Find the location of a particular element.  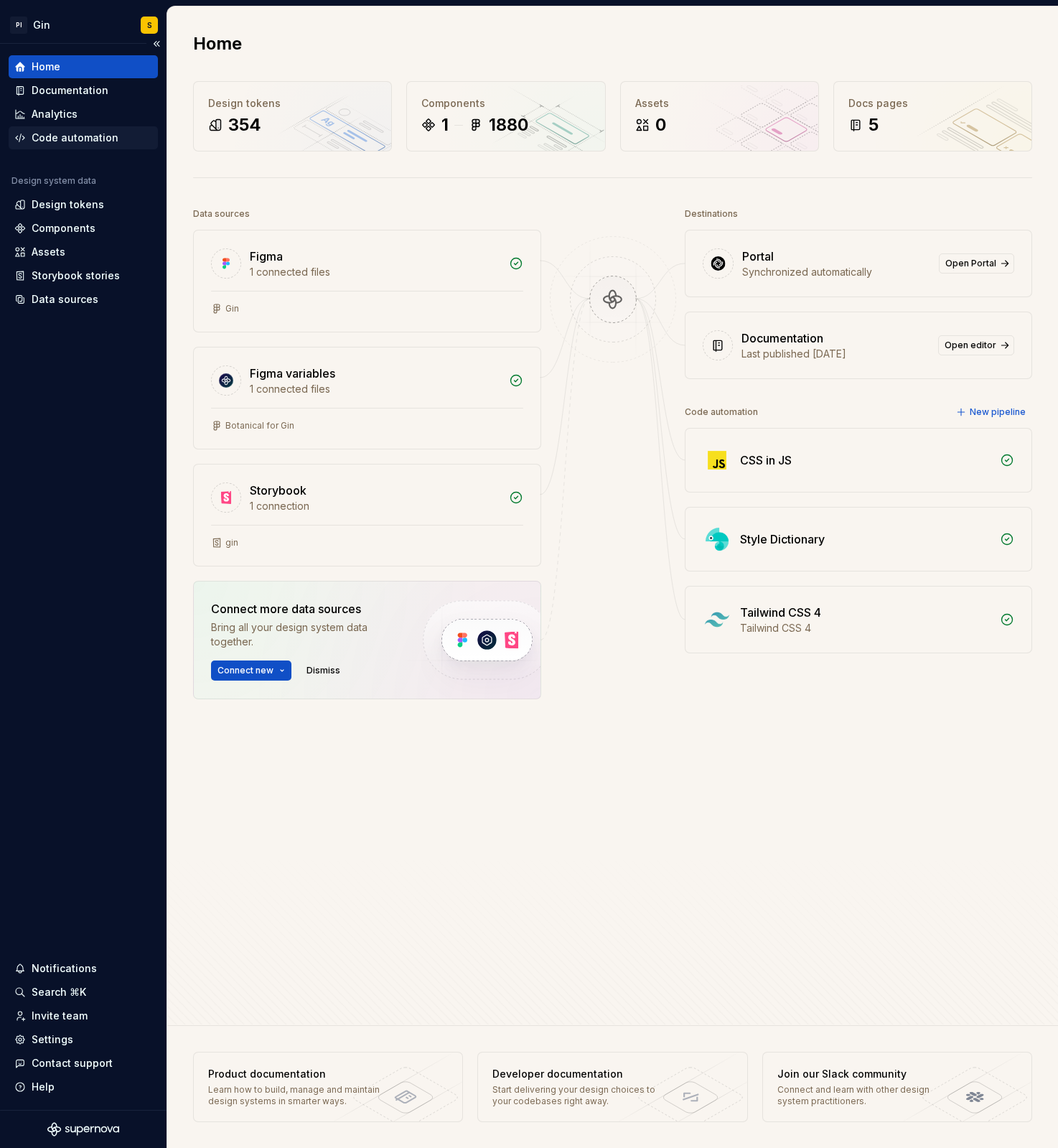

div: PI is located at coordinates (19, 25).